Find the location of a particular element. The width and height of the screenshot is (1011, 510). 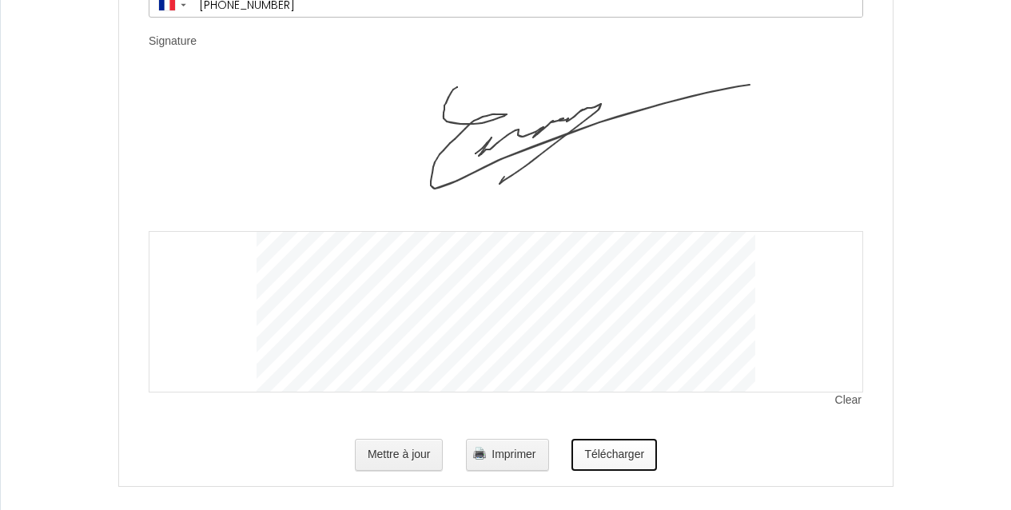

img: printer.png is located at coordinates (480, 453).